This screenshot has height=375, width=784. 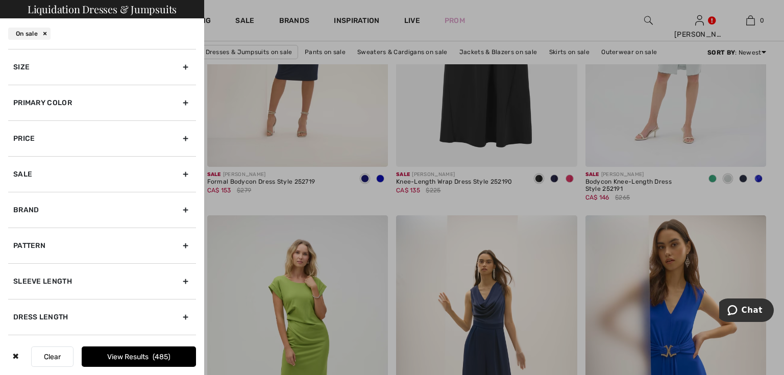 I want to click on div: On sale, so click(x=29, y=34).